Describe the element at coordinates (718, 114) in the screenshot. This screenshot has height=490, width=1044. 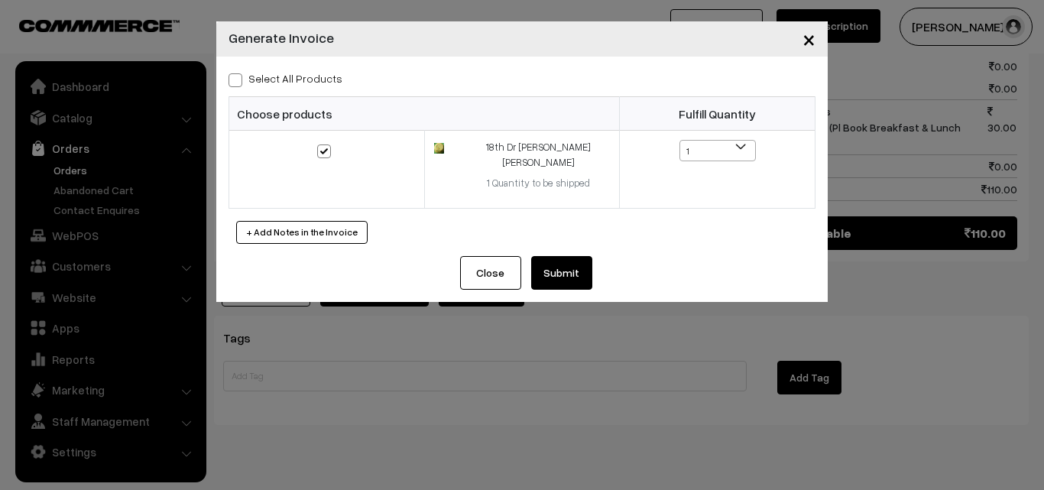
I see `th: Fulfill Quantity` at that location.